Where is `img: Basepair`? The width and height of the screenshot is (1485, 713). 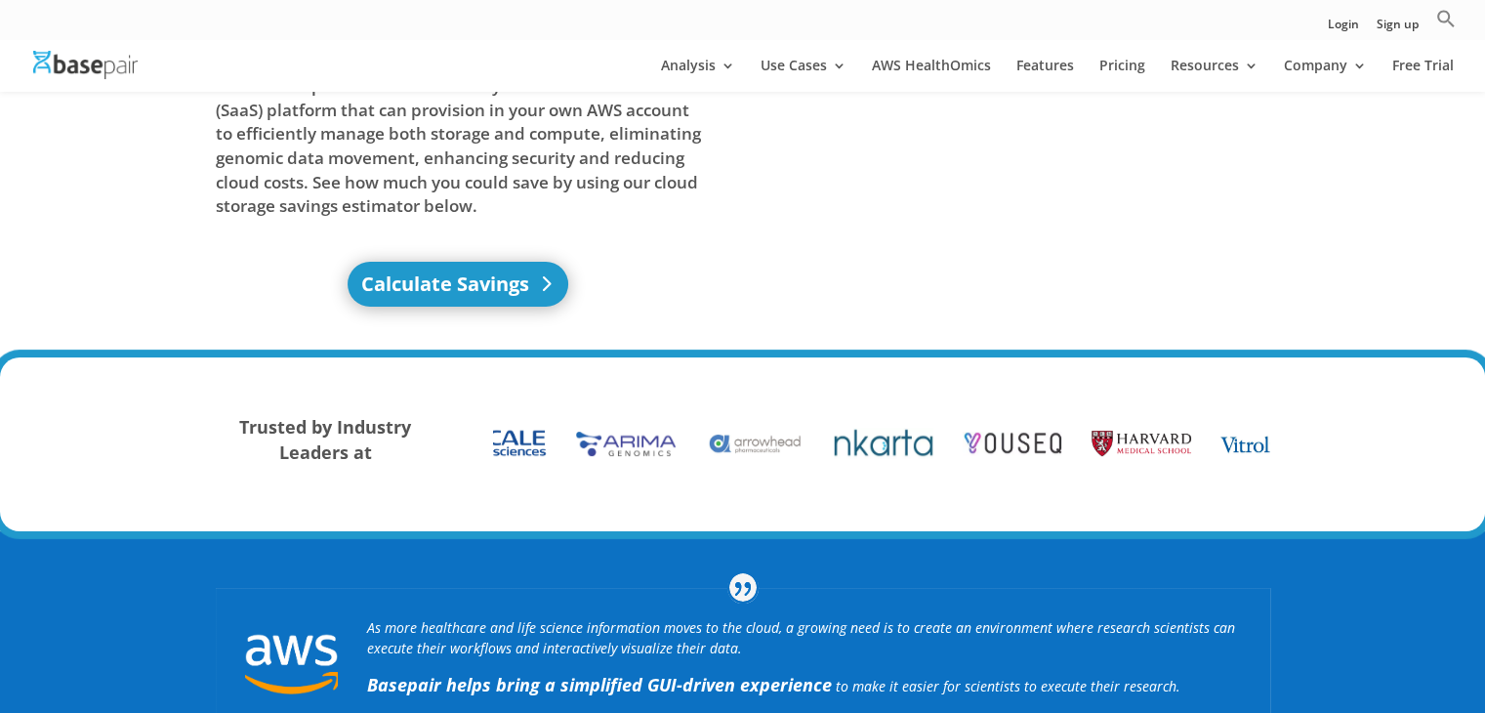
img: Basepair is located at coordinates (85, 64).